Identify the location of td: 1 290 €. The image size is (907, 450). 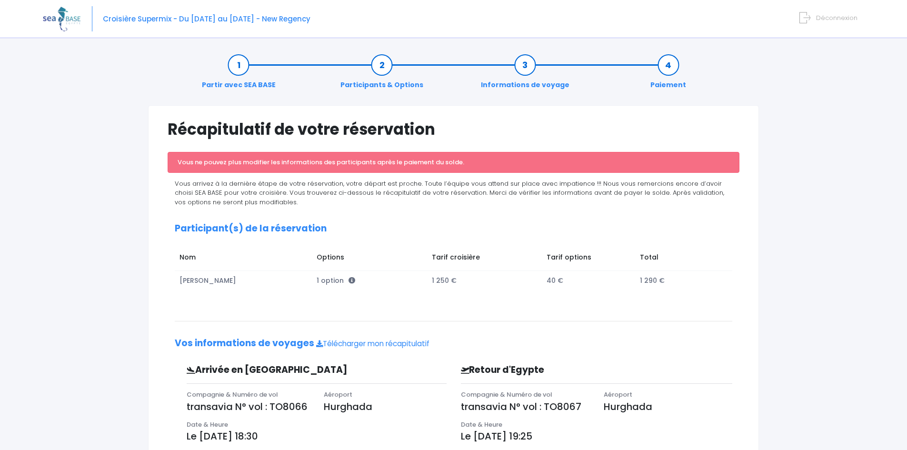
(679, 280).